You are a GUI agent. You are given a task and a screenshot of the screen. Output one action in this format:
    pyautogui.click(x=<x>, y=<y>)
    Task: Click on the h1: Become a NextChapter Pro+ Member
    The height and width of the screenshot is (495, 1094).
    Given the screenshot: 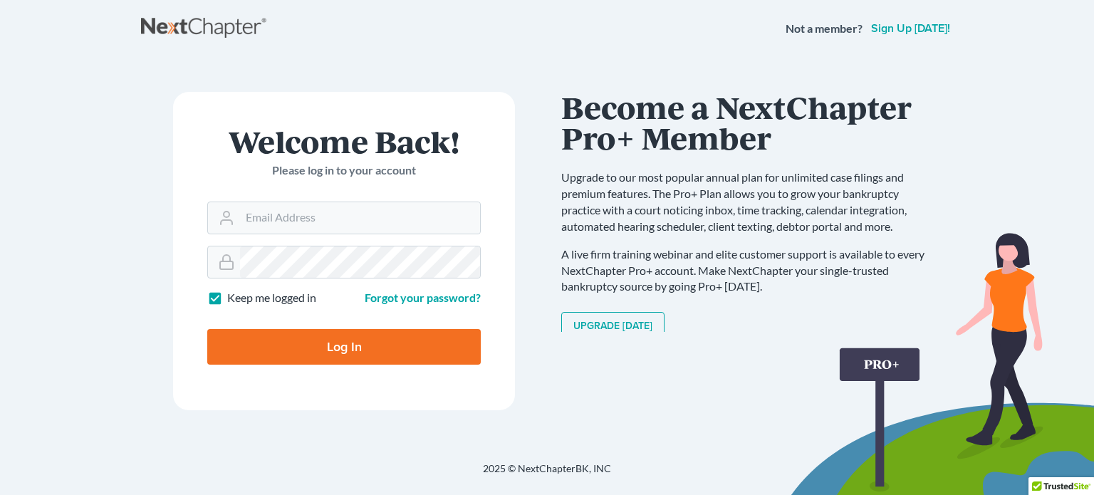 What is the action you would take?
    pyautogui.click(x=750, y=122)
    